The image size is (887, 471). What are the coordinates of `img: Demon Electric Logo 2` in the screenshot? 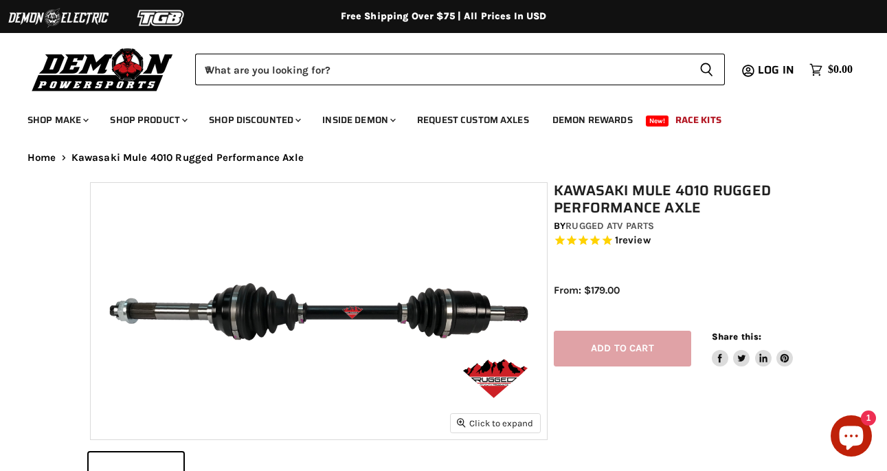 It's located at (58, 18).